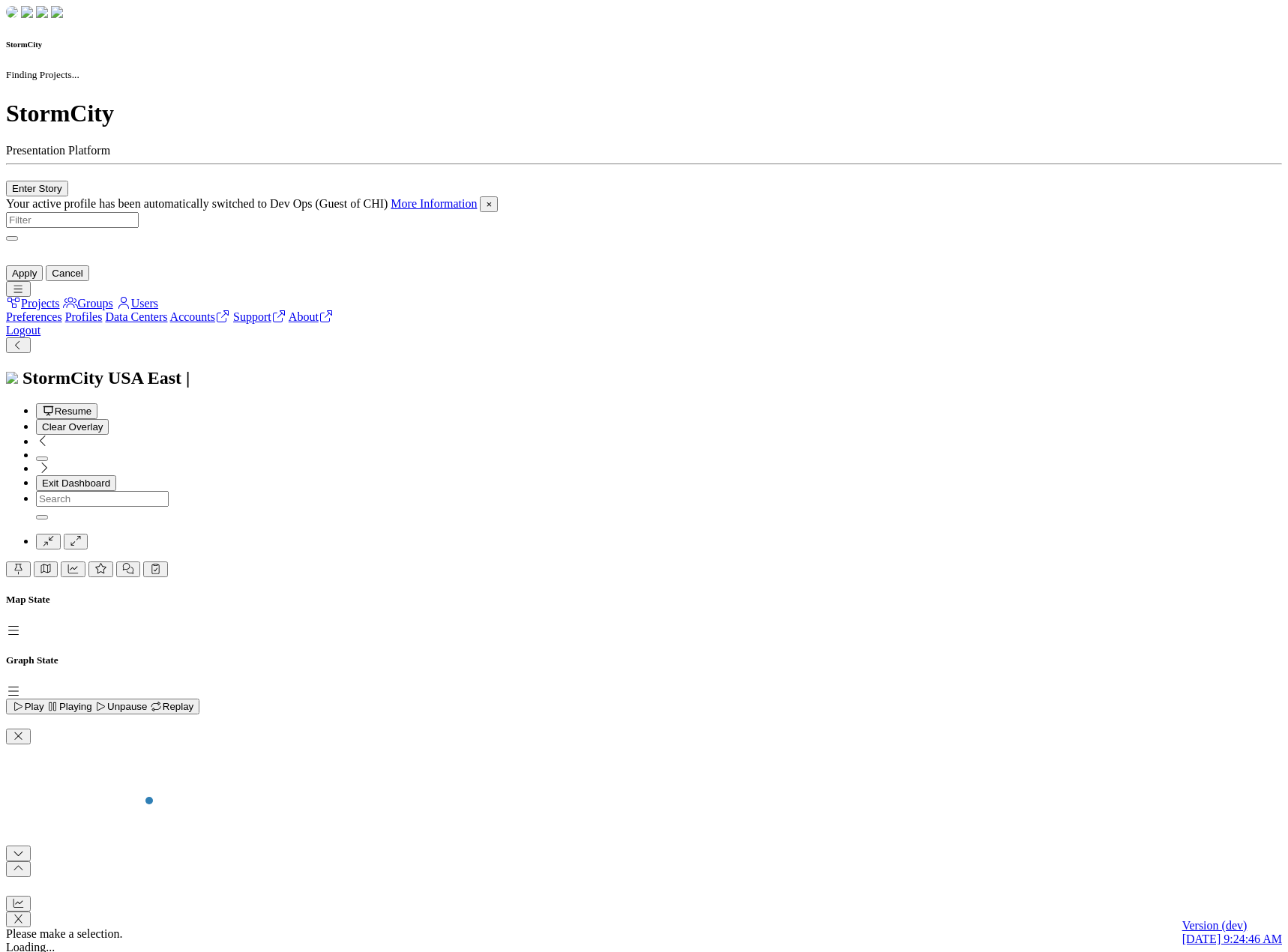  I want to click on a: Data Centers, so click(136, 316).